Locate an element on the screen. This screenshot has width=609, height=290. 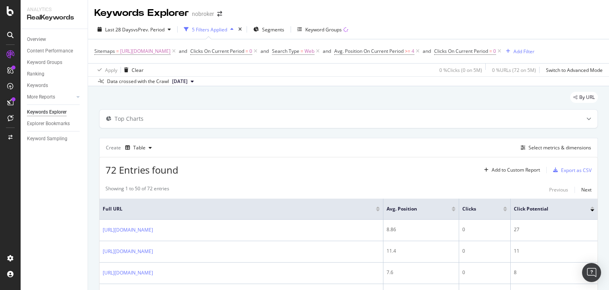
div: Keyword Sampling is located at coordinates (47, 138).